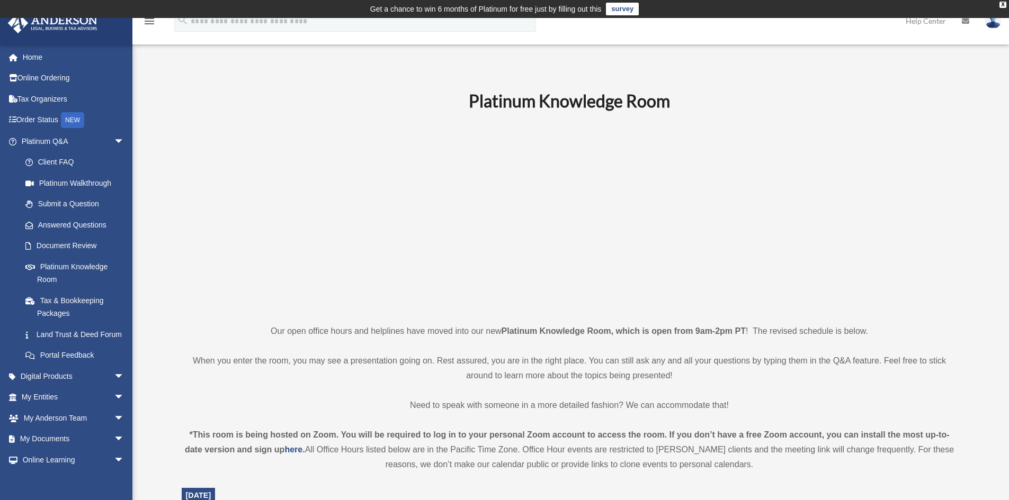 This screenshot has height=500, width=1009. I want to click on a: Document Review, so click(77, 246).